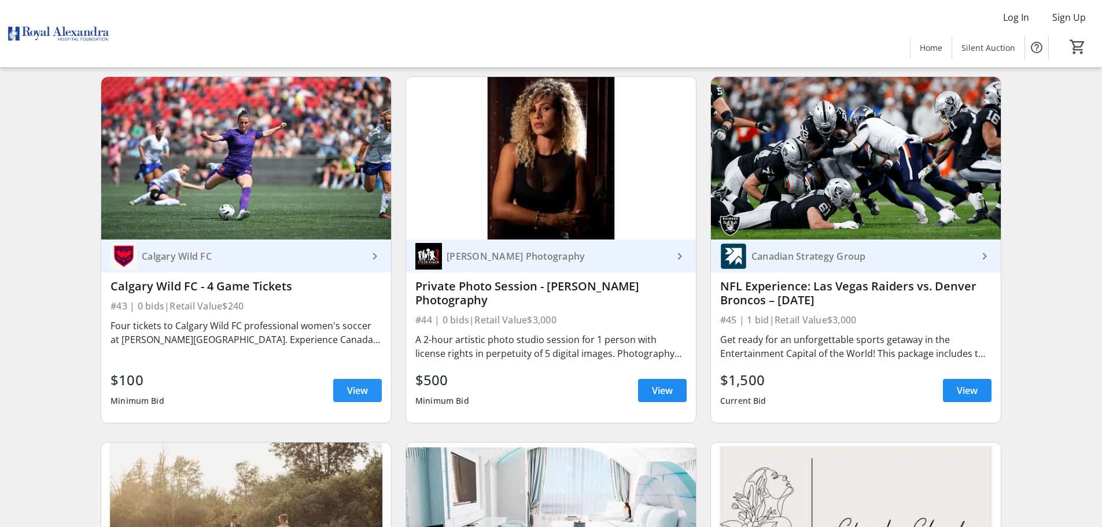  What do you see at coordinates (246, 286) in the screenshot?
I see `div: Calgary Wild FC - 4 Game Tickets` at bounding box center [246, 286].